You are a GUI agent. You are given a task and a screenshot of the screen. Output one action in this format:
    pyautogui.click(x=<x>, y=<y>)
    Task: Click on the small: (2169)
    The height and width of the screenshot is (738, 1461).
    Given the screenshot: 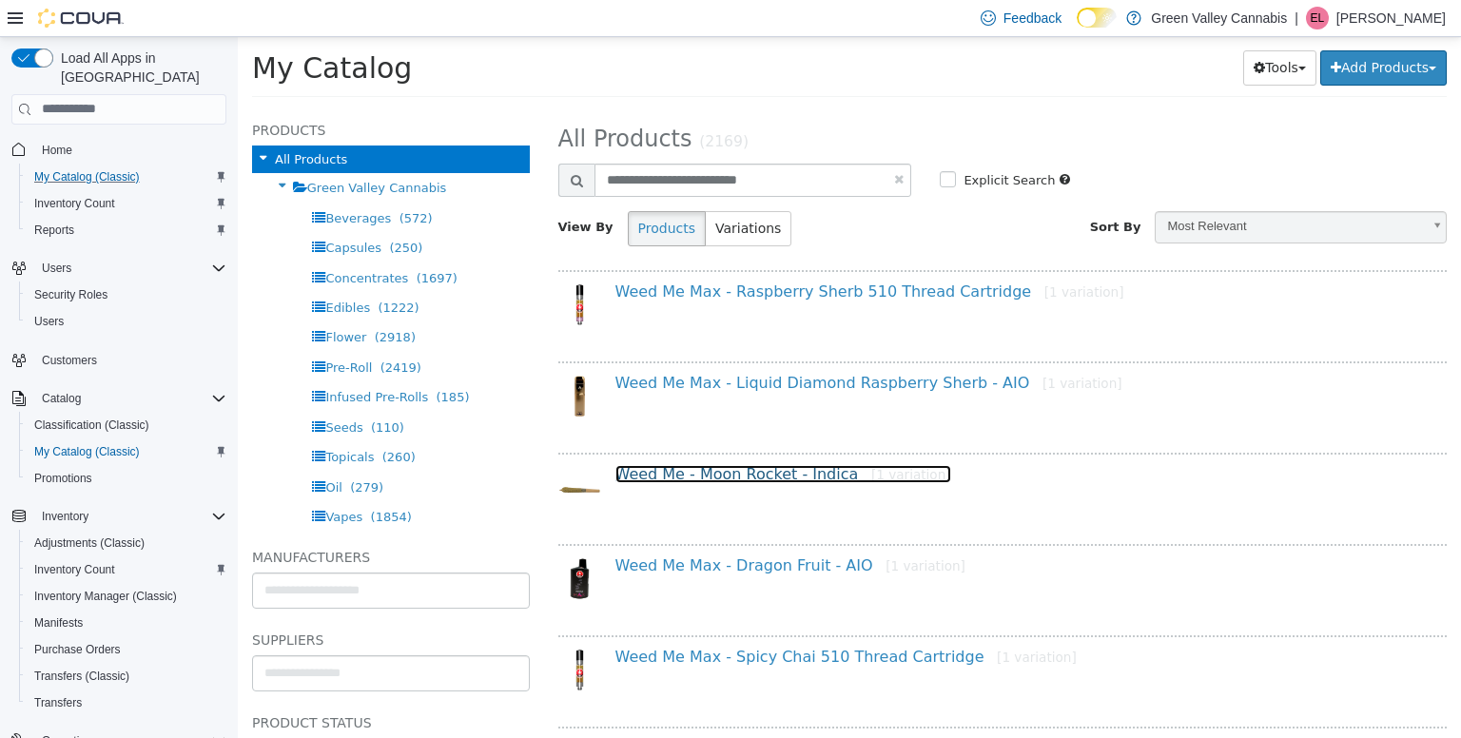 What is the action you would take?
    pyautogui.click(x=486, y=105)
    